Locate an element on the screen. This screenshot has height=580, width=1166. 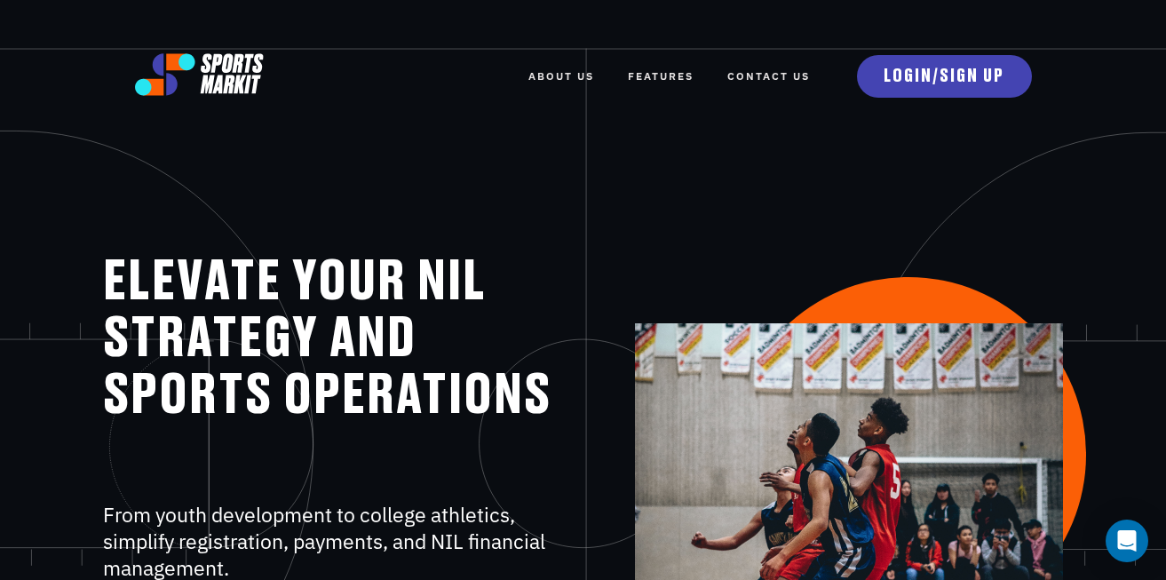
a: Contact Us is located at coordinates (768, 76).